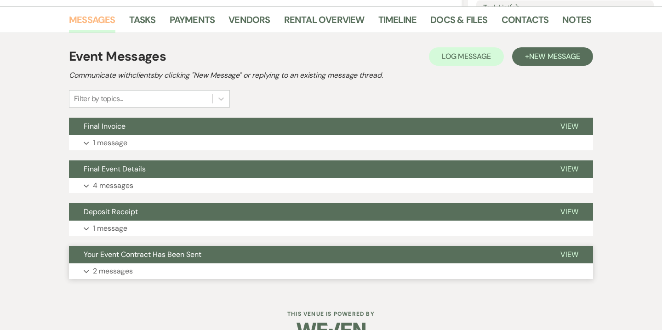  What do you see at coordinates (98, 99) in the screenshot?
I see `div: Filter by topics...` at bounding box center [98, 99].